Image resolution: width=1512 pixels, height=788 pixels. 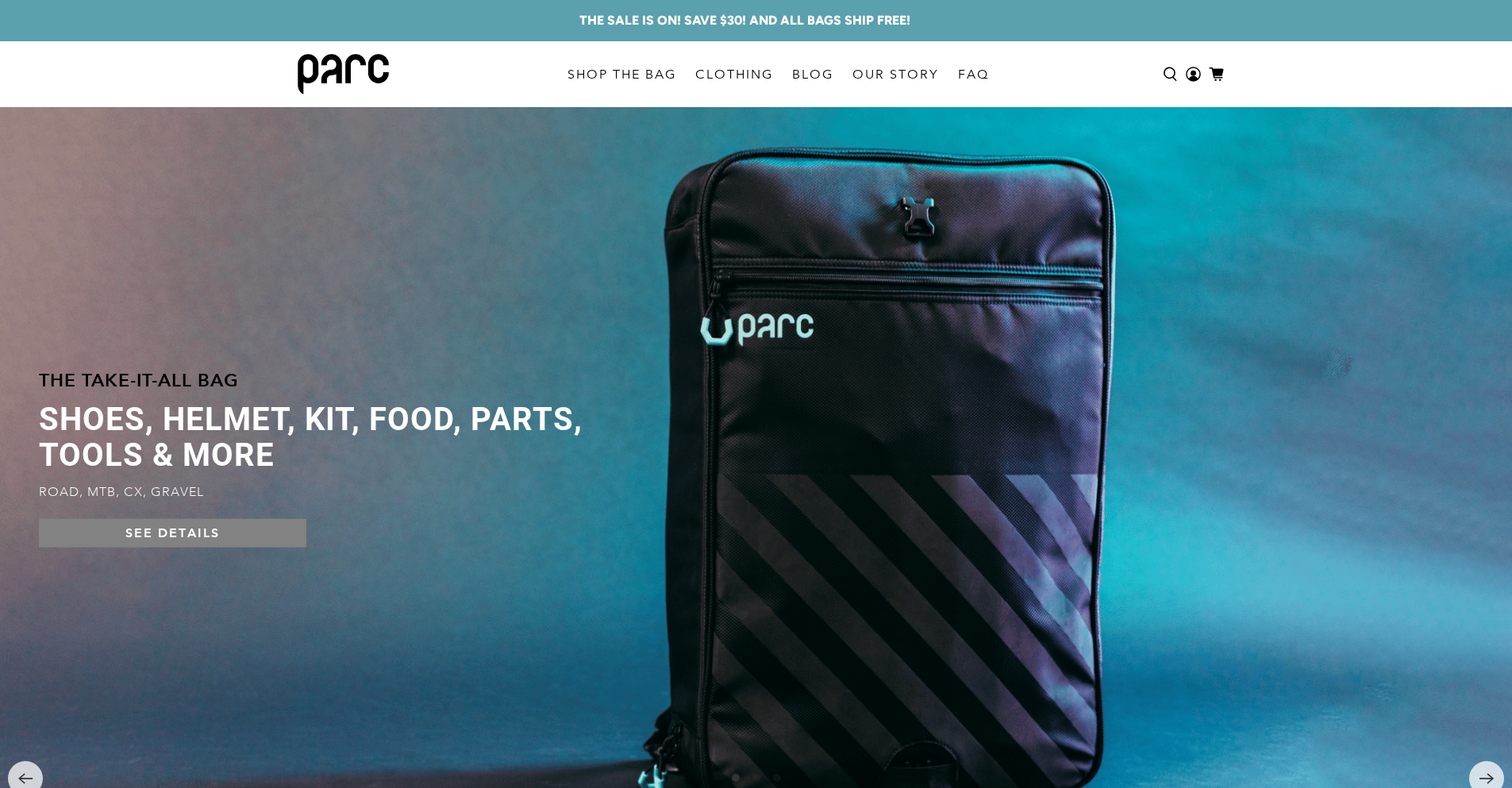 I want to click on a: parc bag logo, so click(x=343, y=74).